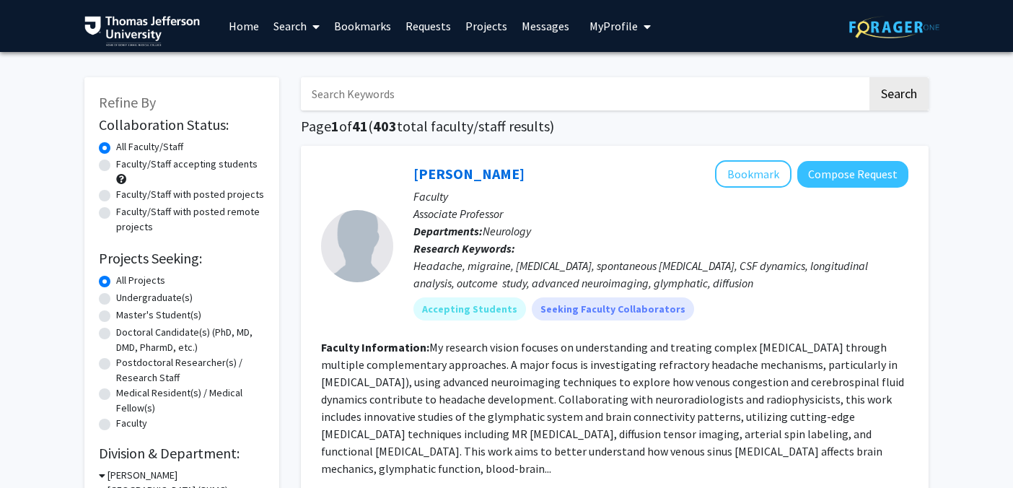 Image resolution: width=1013 pixels, height=488 pixels. What do you see at coordinates (506, 231) in the screenshot?
I see `span: Neurology` at bounding box center [506, 231].